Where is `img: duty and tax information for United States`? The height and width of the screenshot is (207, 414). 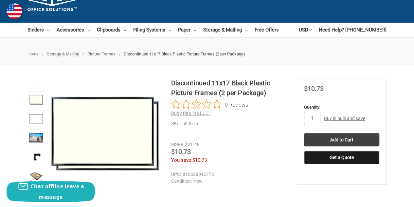
img: duty and tax information for United States is located at coordinates (14, 11).